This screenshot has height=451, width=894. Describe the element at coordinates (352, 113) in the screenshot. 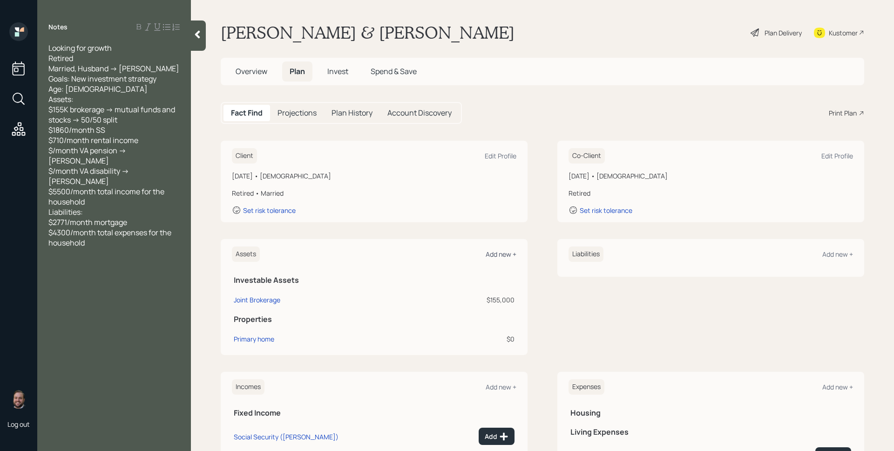

I see `h5: Plan History` at that location.